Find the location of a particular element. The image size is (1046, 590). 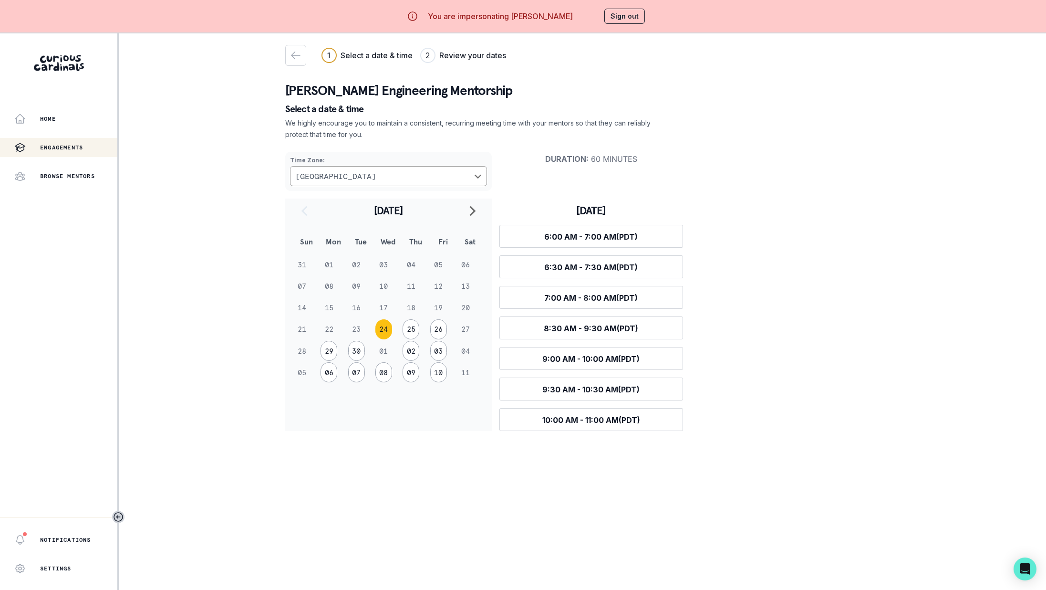

div: Open Intercom Messenger is located at coordinates (1025, 569).